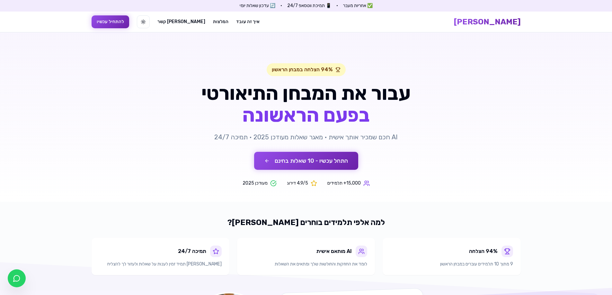 Image resolution: width=612 pixels, height=295 pixels. Describe the element at coordinates (306, 137) in the screenshot. I see `p: AI חכם שמכיר אותך אישית • מאגר שאלות מעודכן 2025 • תמיכה 24/7` at that location.